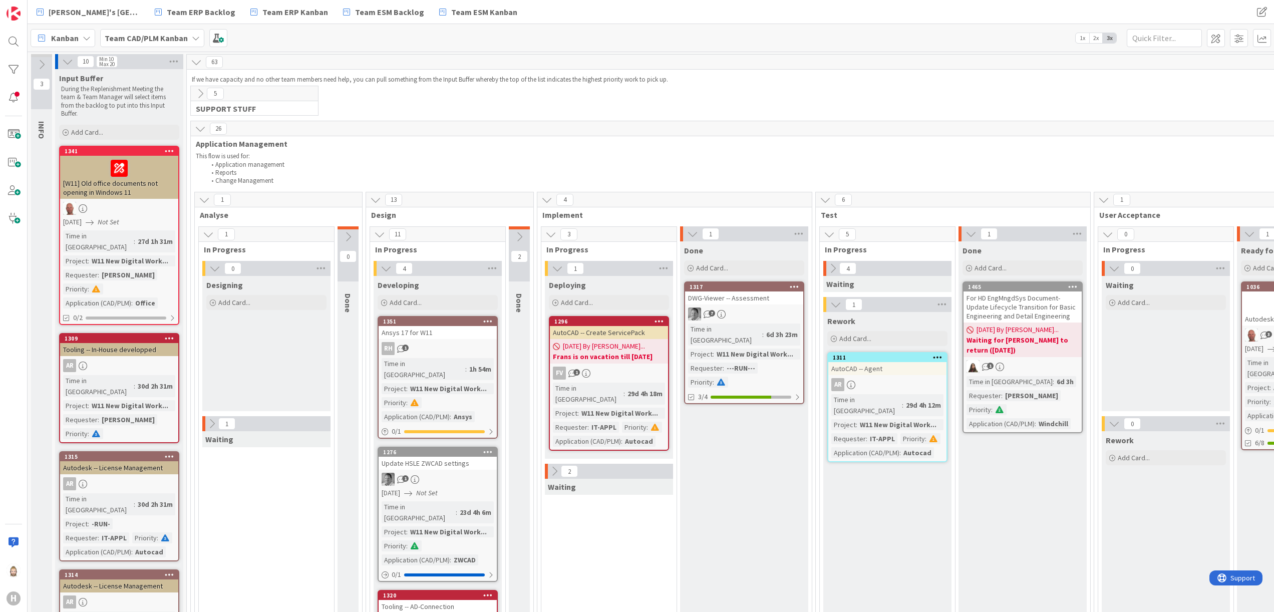  Describe the element at coordinates (438, 452) in the screenshot. I see `div: 1276` at that location.